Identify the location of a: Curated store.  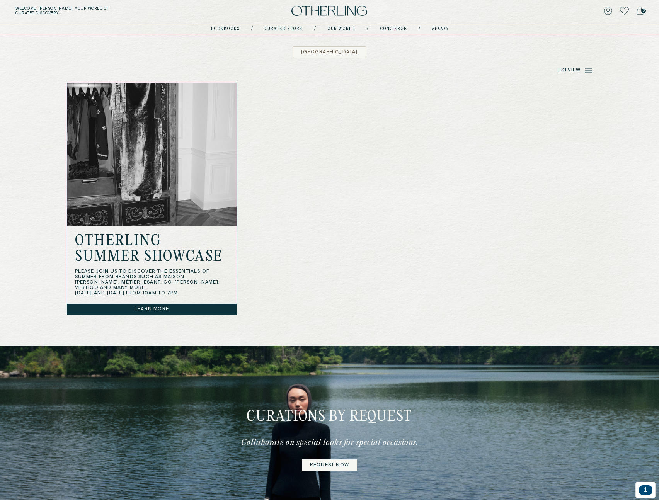
(283, 29).